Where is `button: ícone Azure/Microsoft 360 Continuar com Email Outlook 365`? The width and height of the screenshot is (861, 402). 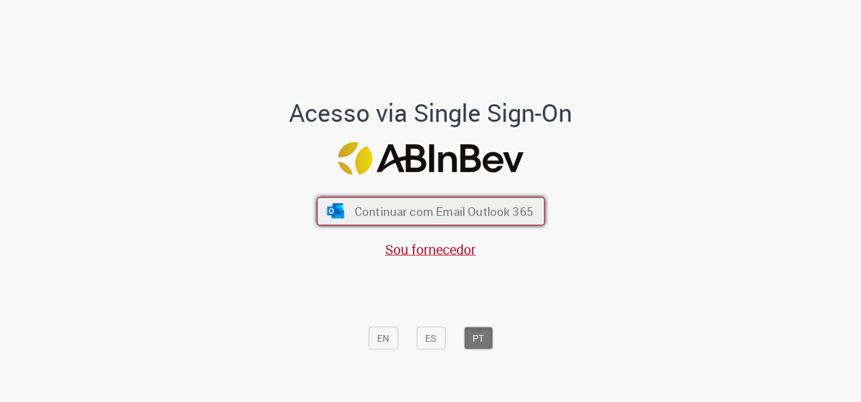 button: ícone Azure/Microsoft 360 Continuar com Email Outlook 365 is located at coordinates (430, 211).